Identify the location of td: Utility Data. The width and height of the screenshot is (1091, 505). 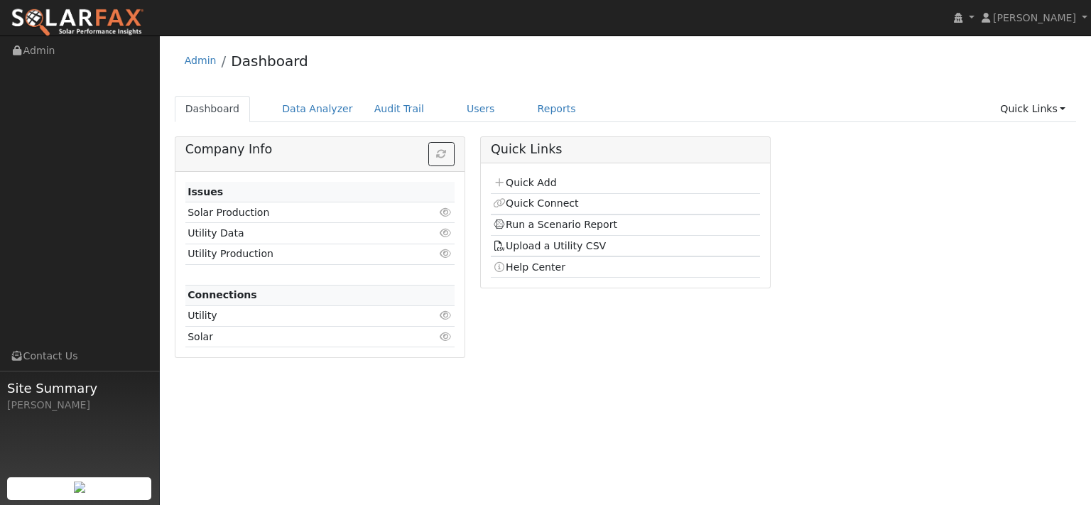
(298, 233).